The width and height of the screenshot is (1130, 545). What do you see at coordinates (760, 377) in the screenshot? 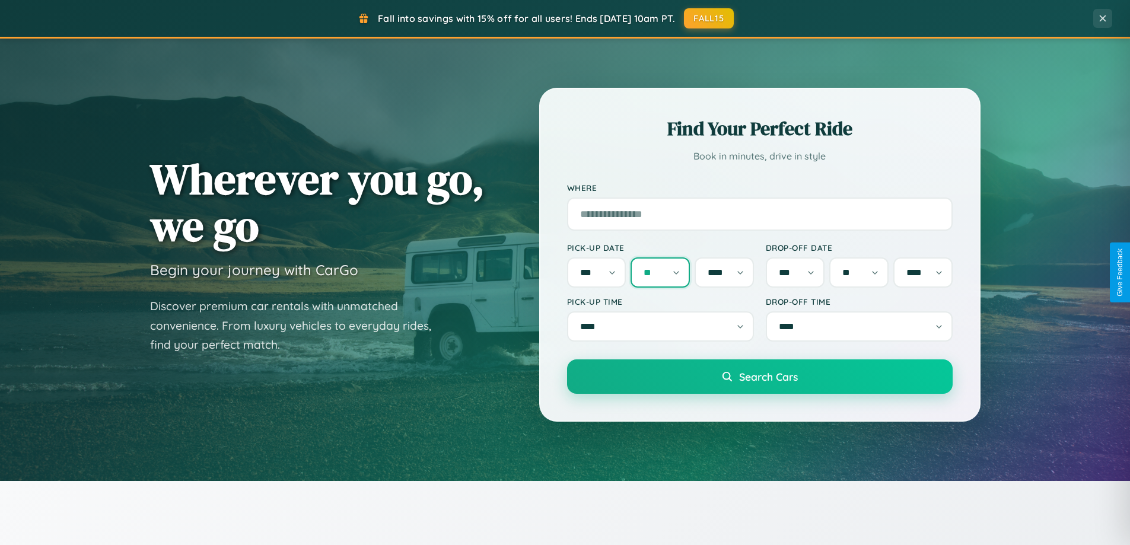
I see `button: Search Cars` at bounding box center [760, 377].